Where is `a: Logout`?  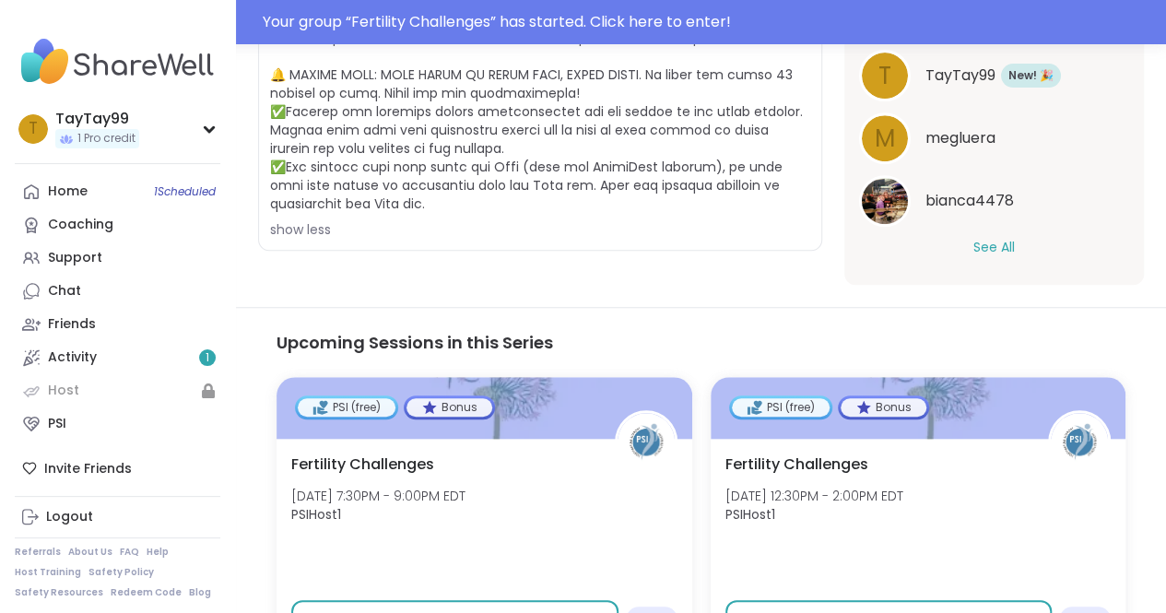 a: Logout is located at coordinates (117, 517).